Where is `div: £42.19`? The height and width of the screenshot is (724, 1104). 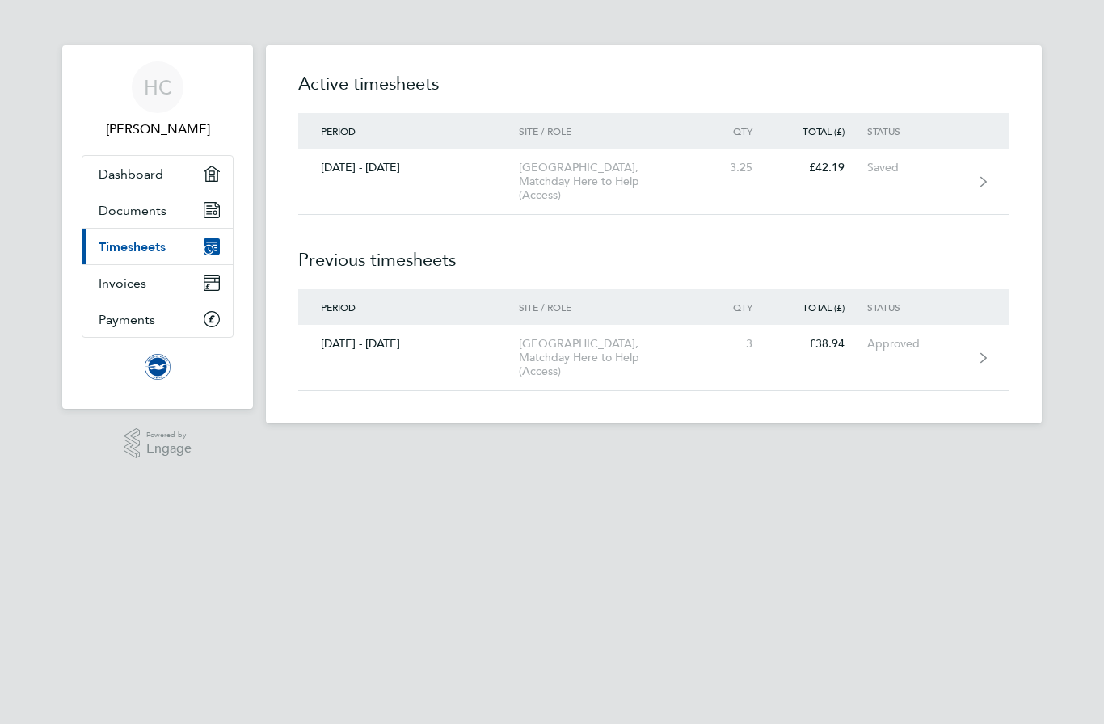
div: £42.19 is located at coordinates (821, 167).